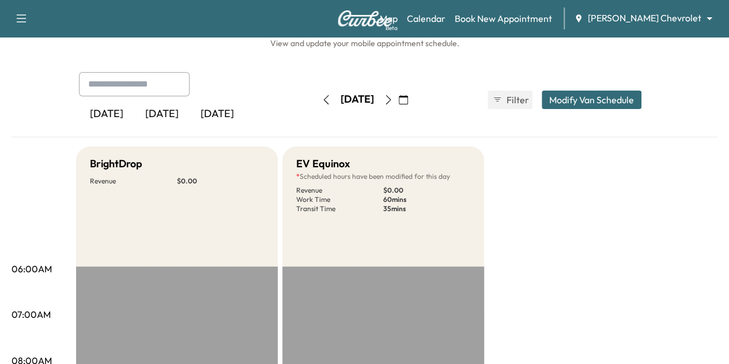 The width and height of the screenshot is (729, 364). Describe the element at coordinates (427, 199) in the screenshot. I see `p: 60 mins` at that location.